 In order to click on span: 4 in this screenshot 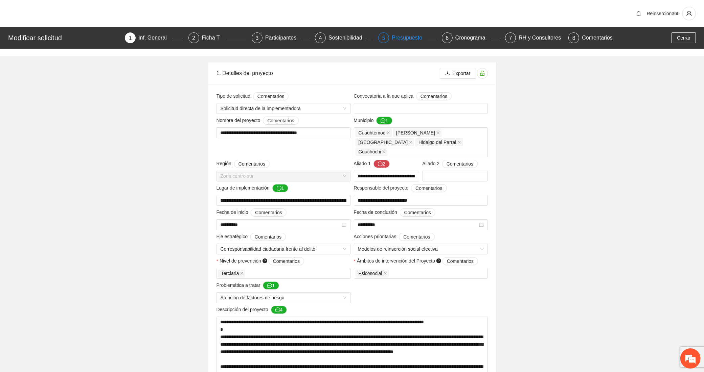, I will do `click(320, 38)`.